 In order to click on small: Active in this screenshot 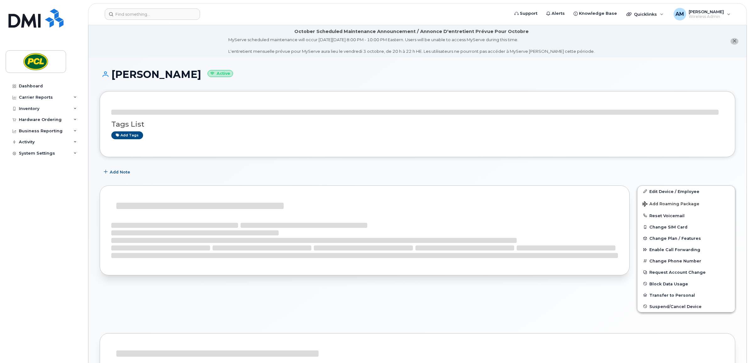, I will do `click(220, 74)`.